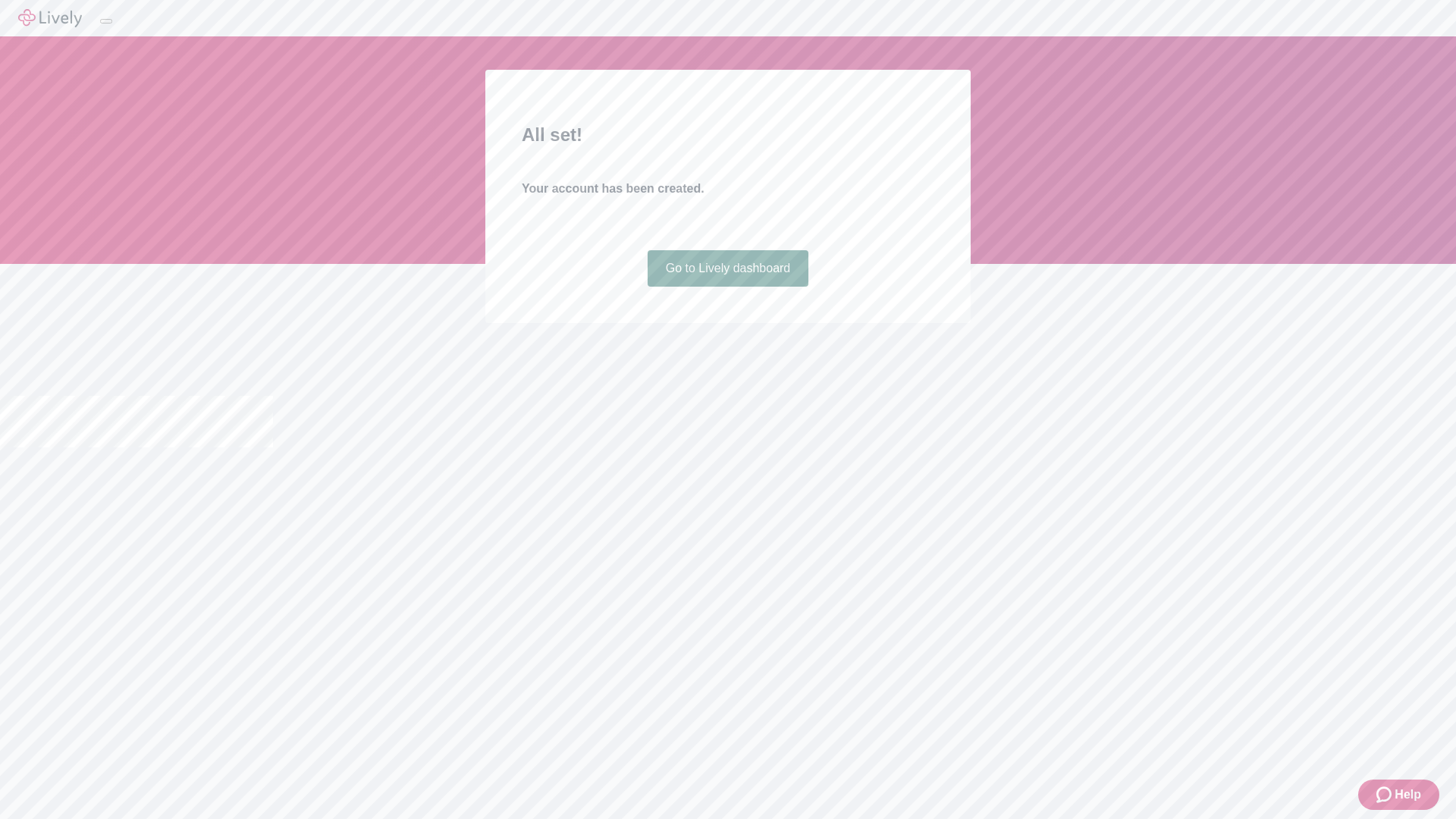 The image size is (1456, 819). Describe the element at coordinates (1399, 794) in the screenshot. I see `button: Zendesk support iconHelp` at that location.